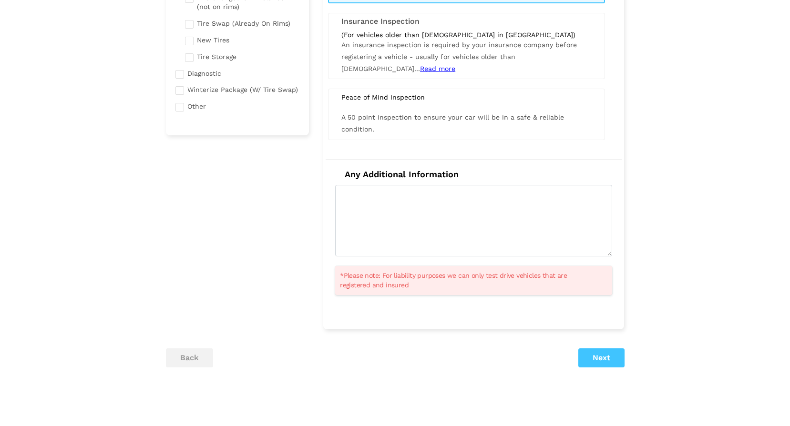 This screenshot has width=790, height=426. What do you see at coordinates (452, 123) in the screenshot?
I see `span: A 50 point inspection to ensure your car will be in a safe & reliable condition.` at bounding box center [452, 123].